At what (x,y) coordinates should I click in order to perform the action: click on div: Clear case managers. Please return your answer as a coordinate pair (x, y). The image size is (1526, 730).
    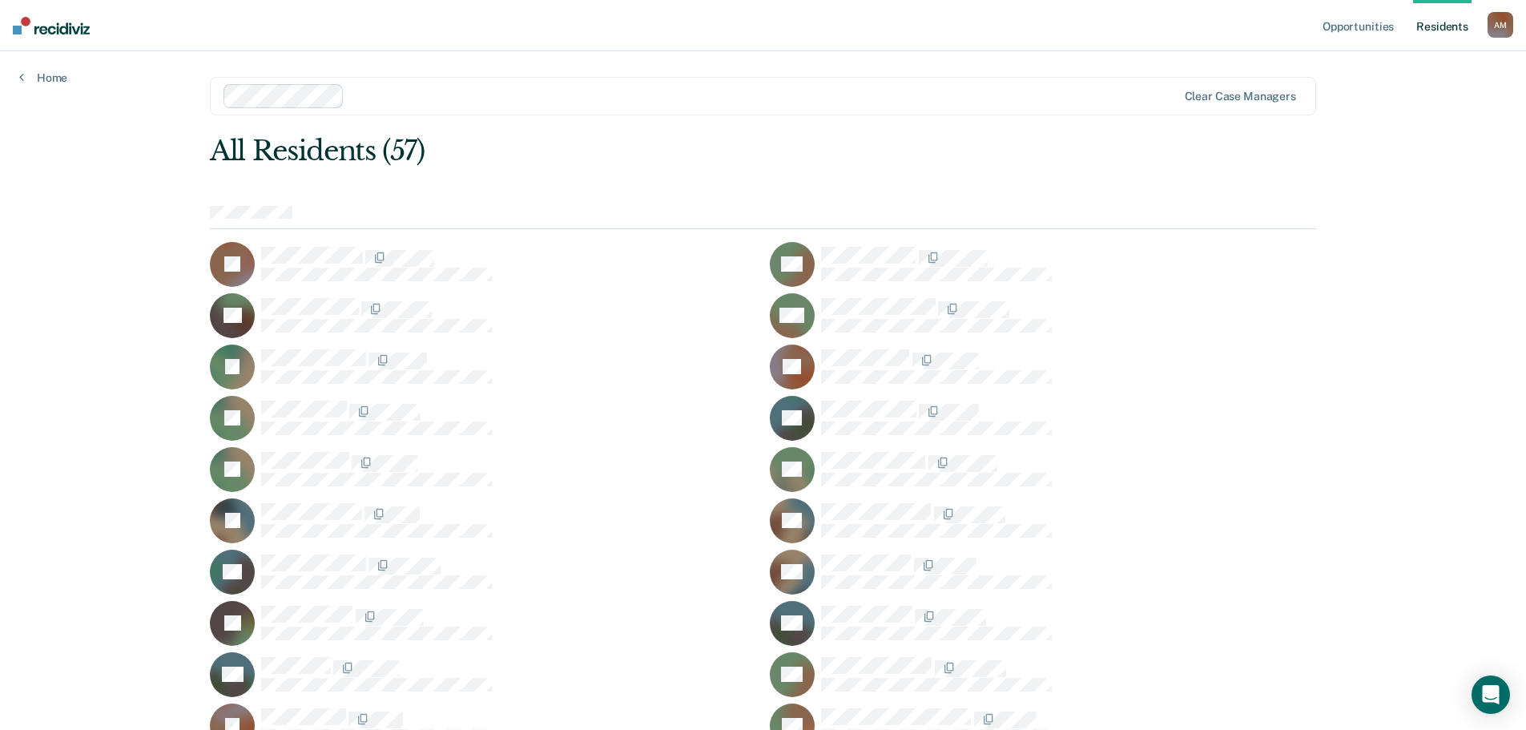
    Looking at the image, I should click on (1240, 96).